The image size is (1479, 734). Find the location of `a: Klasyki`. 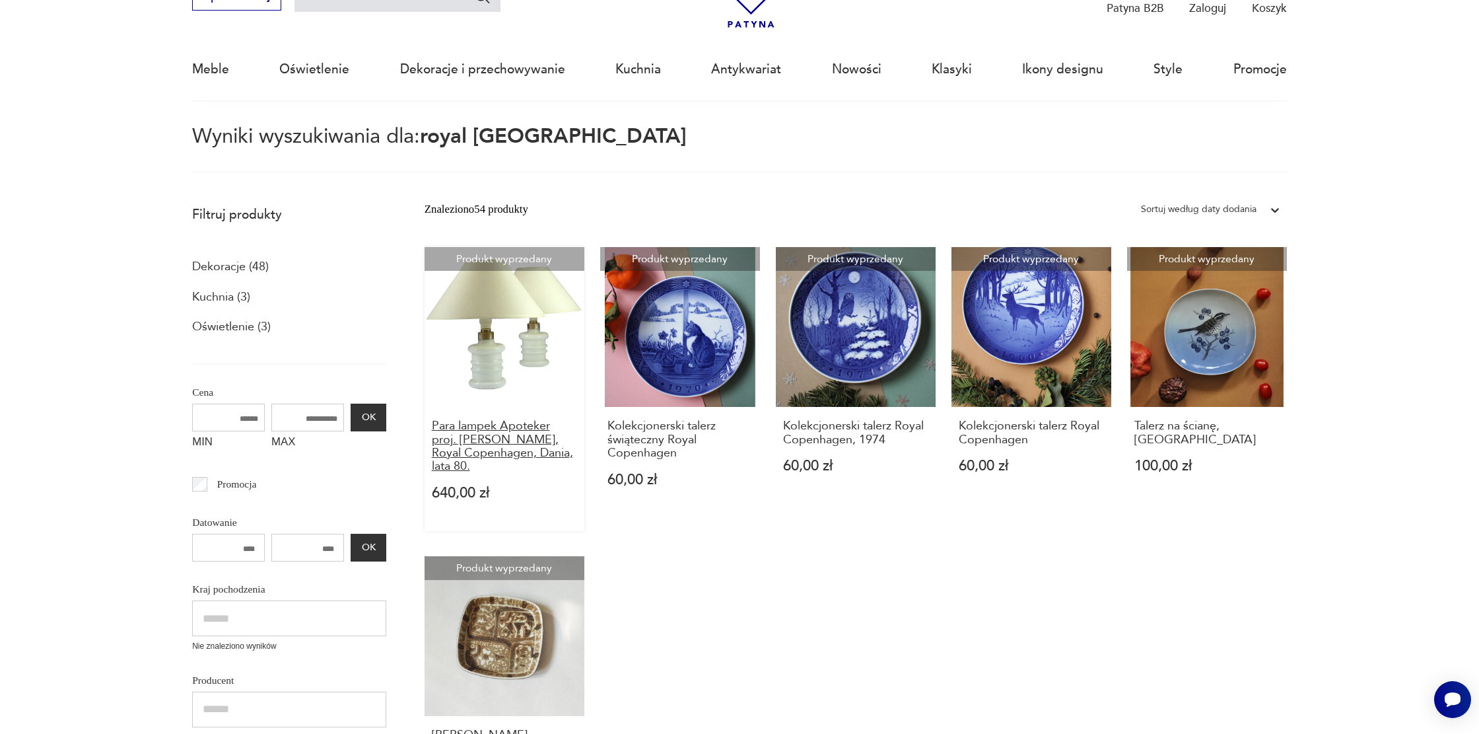

a: Klasyki is located at coordinates (951, 69).